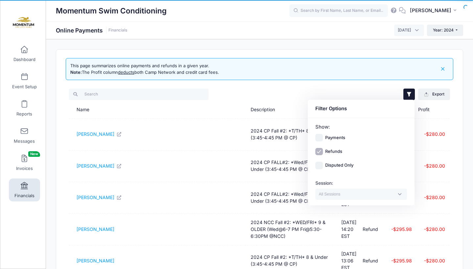 The width and height of the screenshot is (473, 269). I want to click on a: Event Setup, so click(24, 81).